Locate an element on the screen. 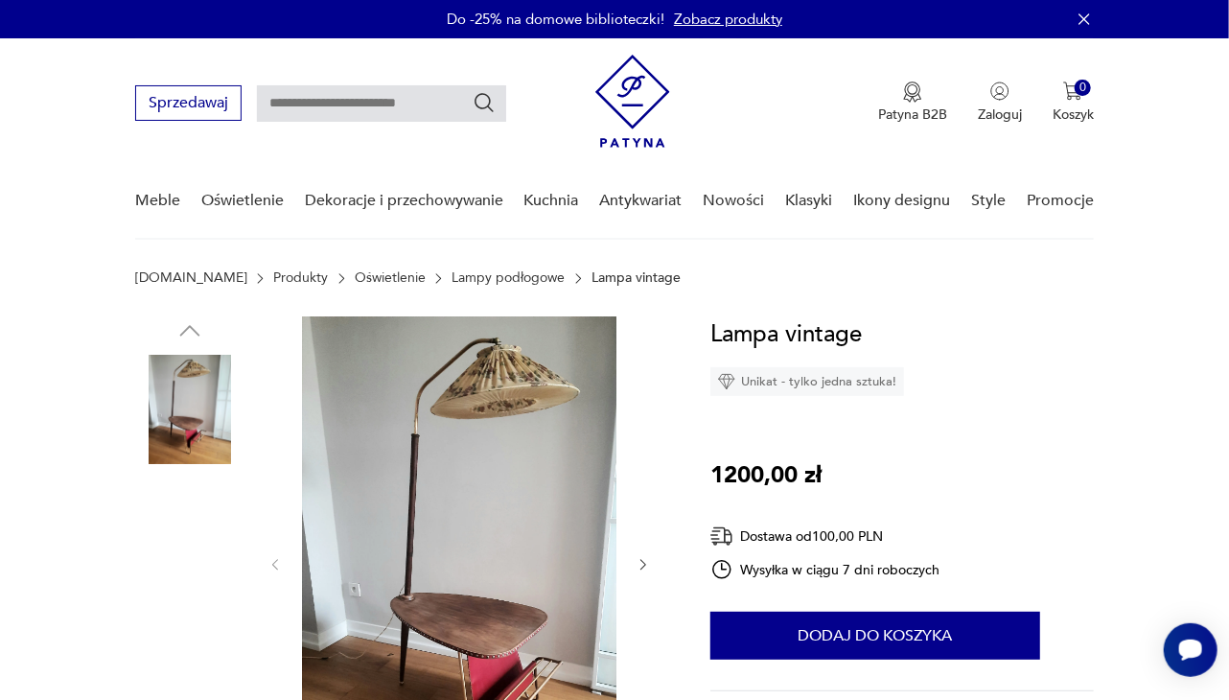 This screenshot has height=700, width=1229. p: Do -25% na domowe biblioteczki! is located at coordinates (555, 19).